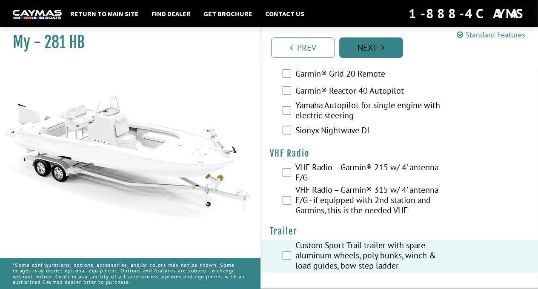 The height and width of the screenshot is (289, 538). I want to click on label: Sionyx Nightwave DI, so click(368, 131).